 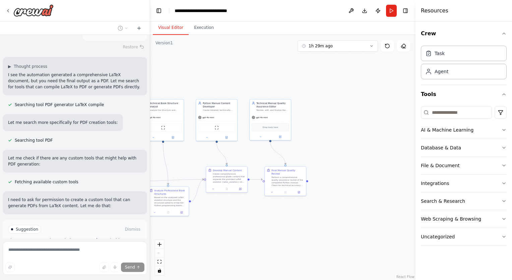 What do you see at coordinates (197, 190) in the screenshot?
I see `g: Edge from c5064c36-1ae9-4211-b8e1-96de6d094170 to e74e6bfe-58a5-4581-a5c8-ffd26d42d61b` at bounding box center [197, 190].